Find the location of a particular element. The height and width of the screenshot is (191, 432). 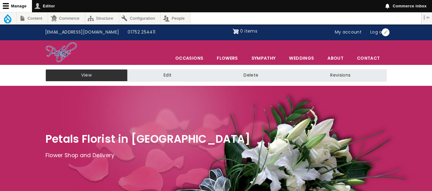

span: Occasions is located at coordinates (189, 58).